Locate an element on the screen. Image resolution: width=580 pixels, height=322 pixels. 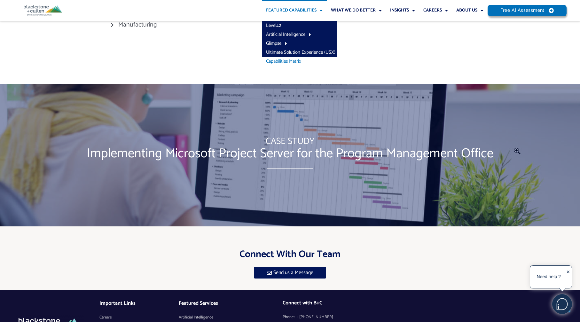
a: Ultimate Solution Experience (USX) is located at coordinates (299, 52).